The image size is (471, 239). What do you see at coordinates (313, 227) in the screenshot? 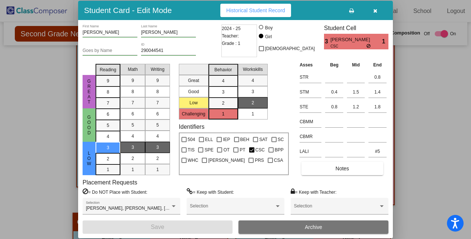
I see `button: Archive` at bounding box center [313, 227].